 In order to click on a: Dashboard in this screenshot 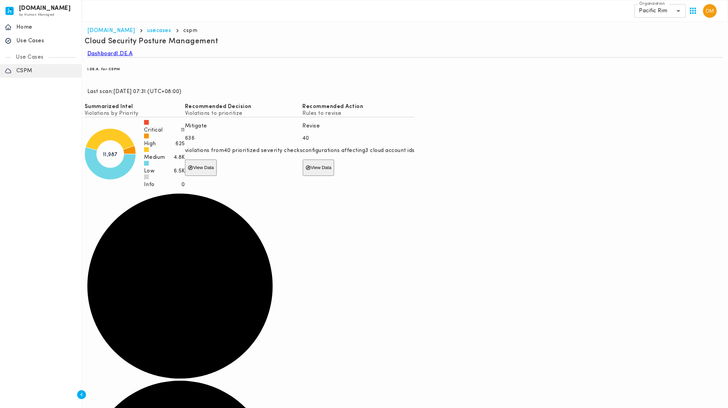, I will do `click(102, 54)`.